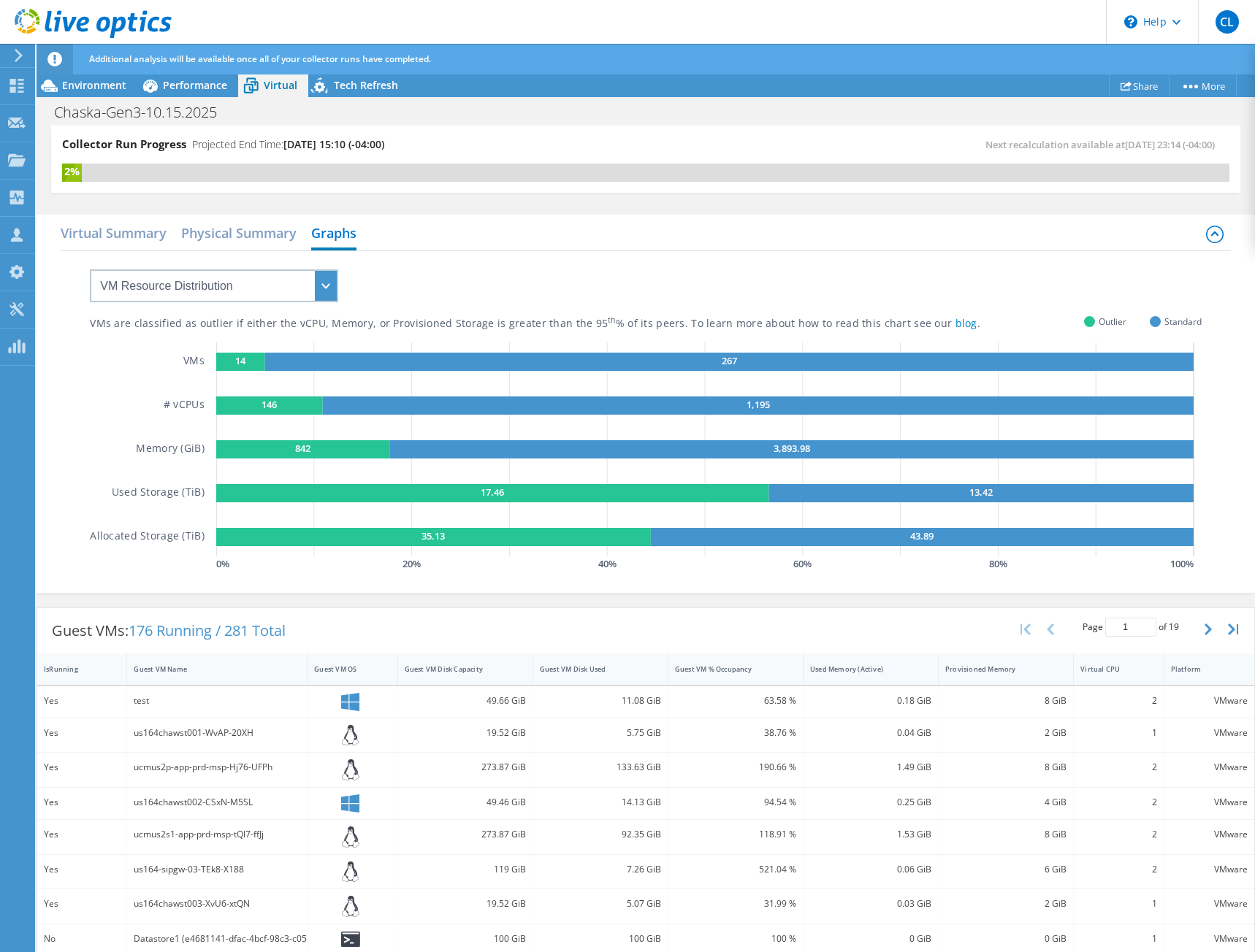 This screenshot has height=952, width=1255. What do you see at coordinates (260, 58) in the screenshot?
I see `span: Additional analysis will be available once all of your collector runs have completed.` at bounding box center [260, 58].